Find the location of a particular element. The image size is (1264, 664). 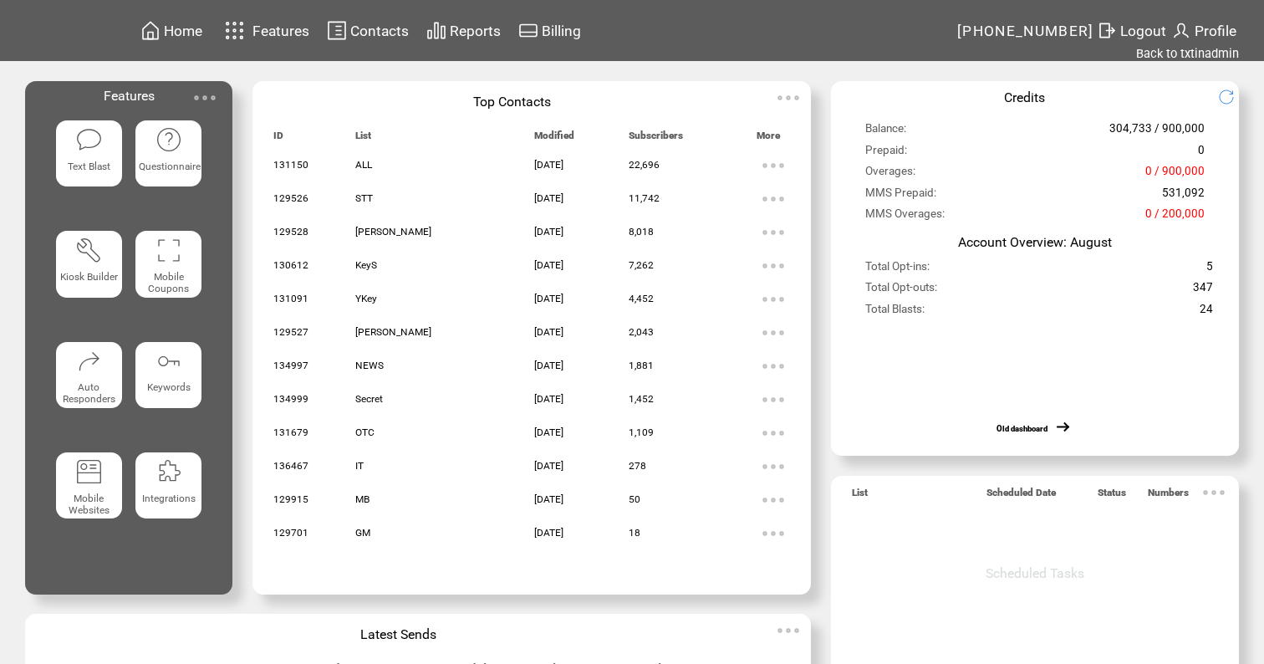

span: Keywords is located at coordinates (169, 387).